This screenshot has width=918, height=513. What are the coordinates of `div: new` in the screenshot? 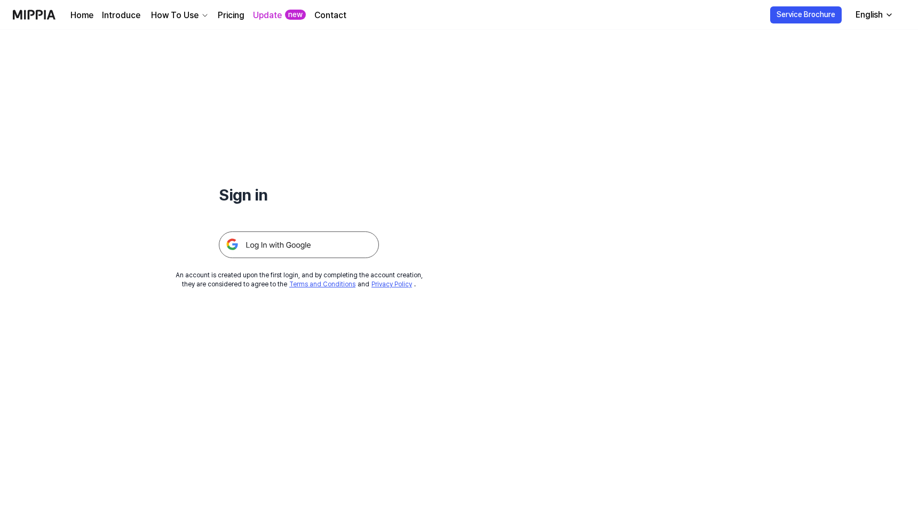 It's located at (295, 15).